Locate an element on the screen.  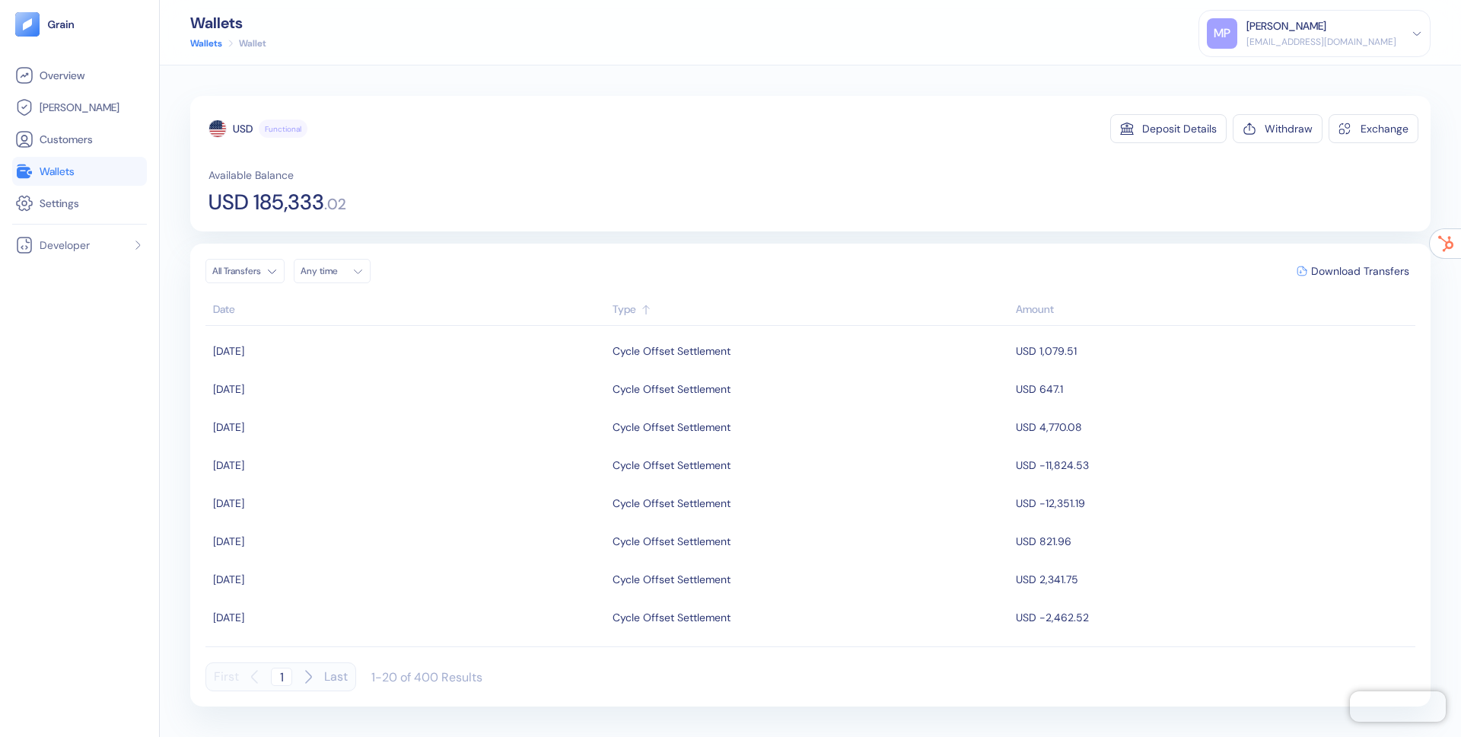
span: USD -11,824.53 is located at coordinates (1052, 465).